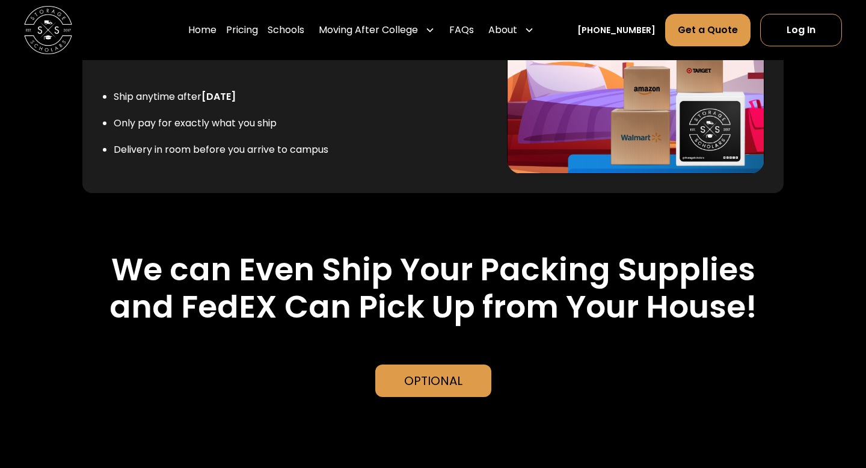 The height and width of the screenshot is (468, 866). I want to click on li: Ship anytime after, so click(221, 97).